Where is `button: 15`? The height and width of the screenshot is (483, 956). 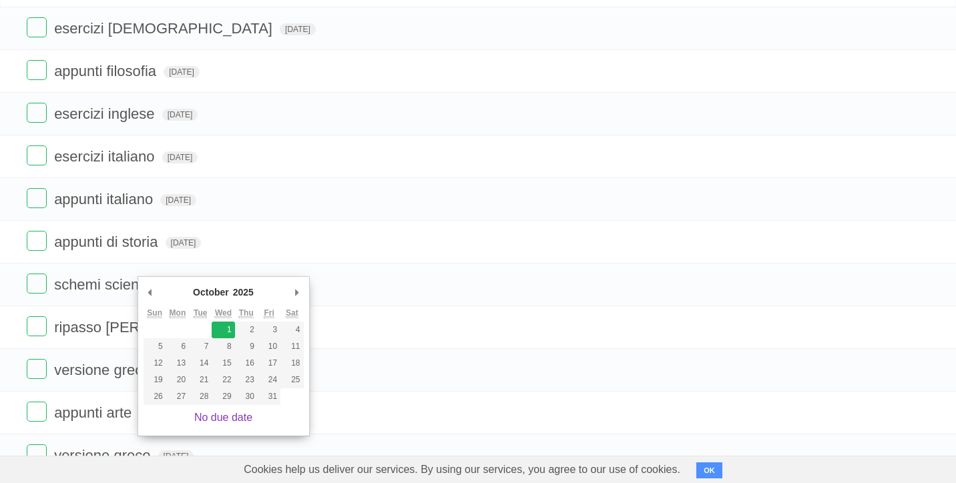 button: 15 is located at coordinates (223, 363).